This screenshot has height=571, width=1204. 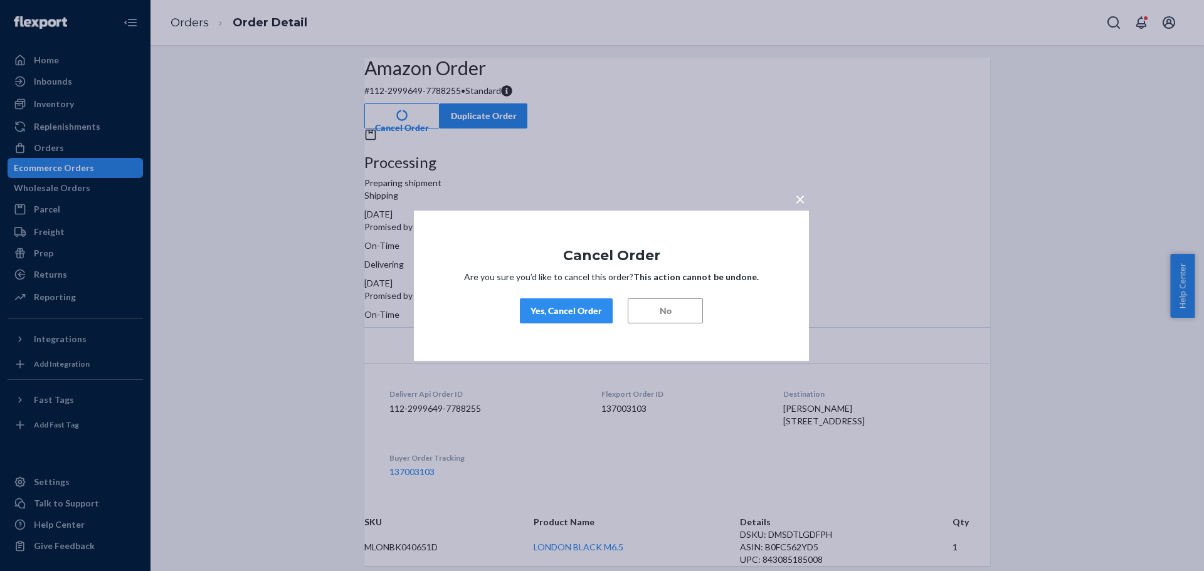 I want to click on p: Are you sure you’d like to cancel this order?, so click(x=611, y=277).